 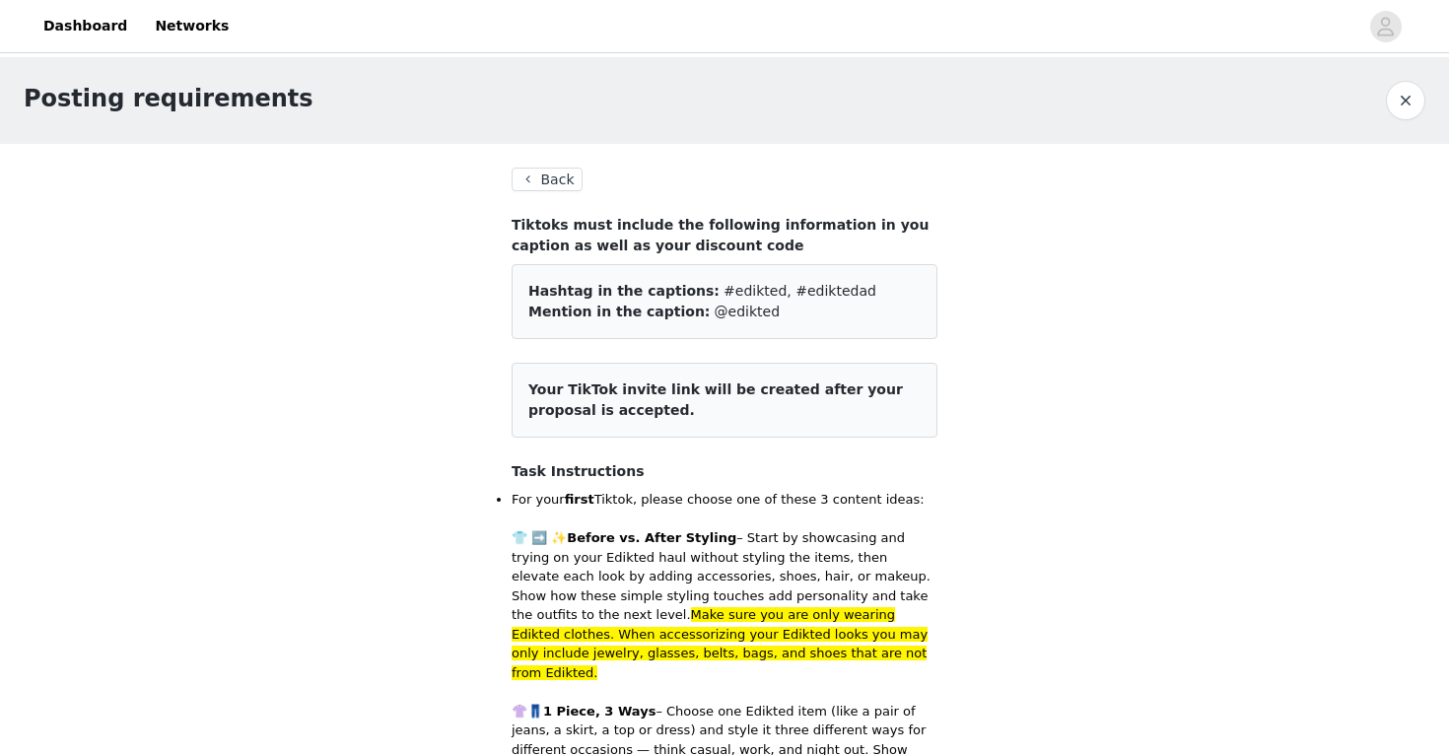 I want to click on a: Dashboard, so click(x=85, y=26).